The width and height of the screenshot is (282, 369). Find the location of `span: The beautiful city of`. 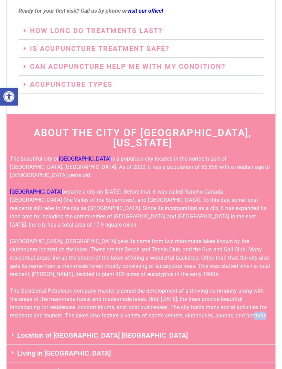

span: The beautiful city of is located at coordinates (34, 159).